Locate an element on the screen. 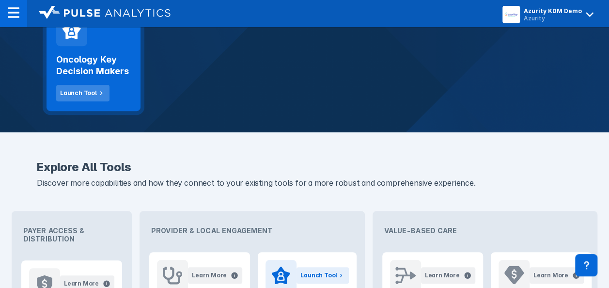 The height and width of the screenshot is (288, 609). a: logo is located at coordinates (99, 14).